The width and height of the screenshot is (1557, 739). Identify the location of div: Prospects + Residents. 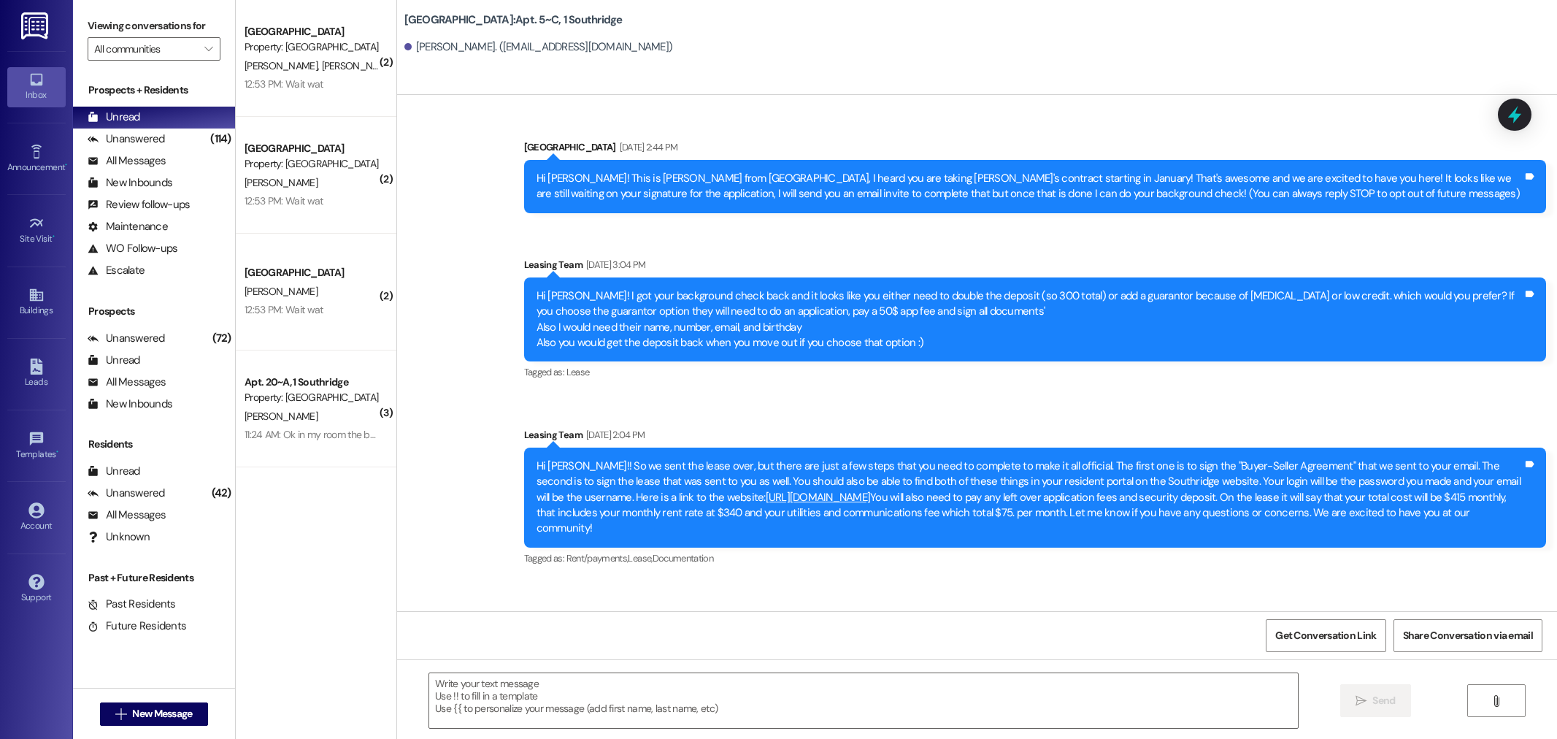
(154, 90).